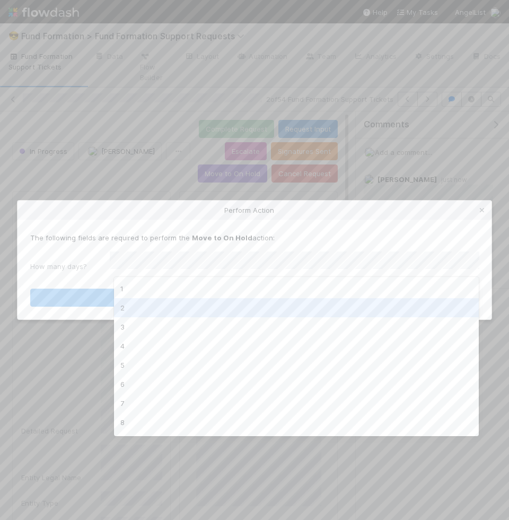 This screenshot has width=509, height=520. I want to click on div: 3, so click(296, 327).